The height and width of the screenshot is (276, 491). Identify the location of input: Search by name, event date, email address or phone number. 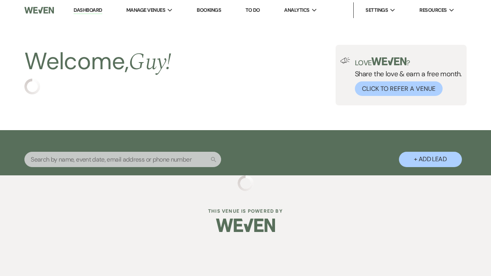
(123, 159).